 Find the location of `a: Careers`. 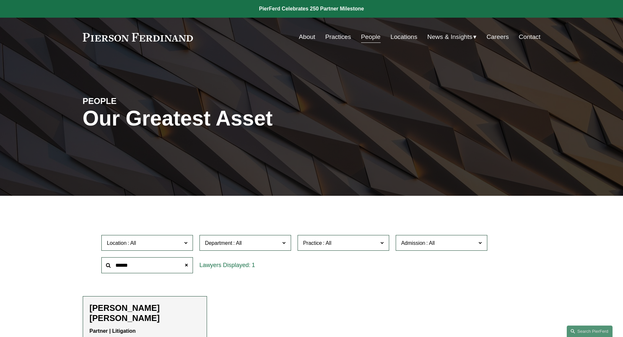

a: Careers is located at coordinates (498, 37).